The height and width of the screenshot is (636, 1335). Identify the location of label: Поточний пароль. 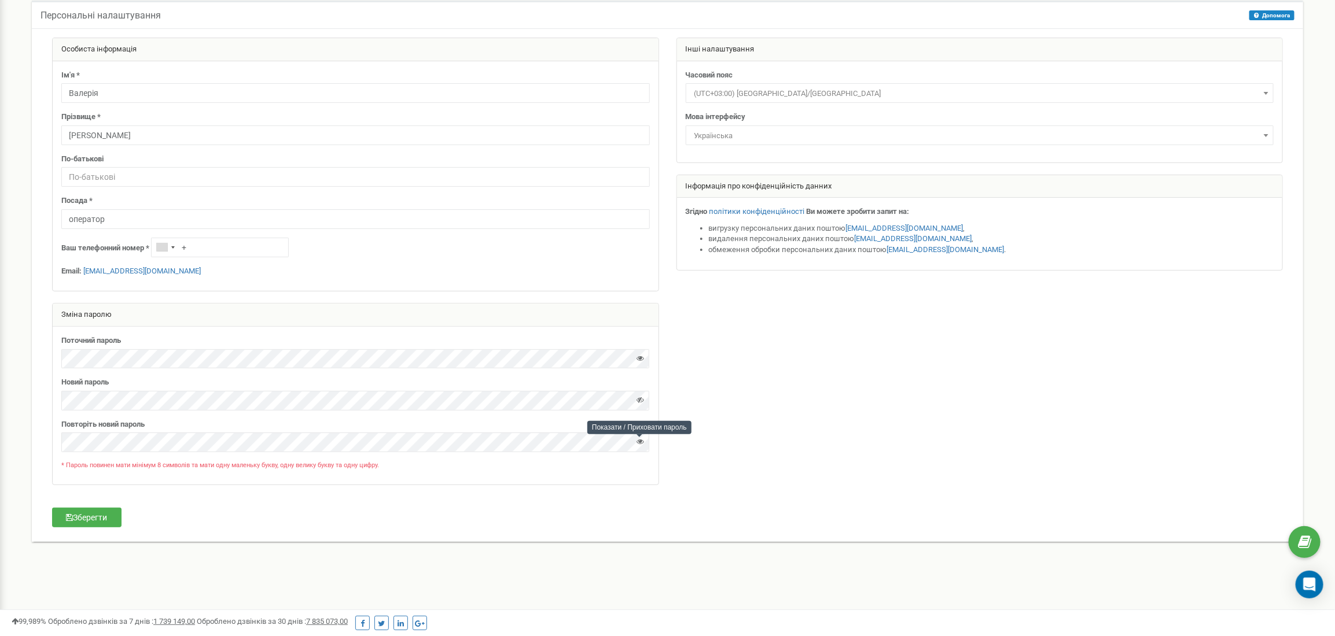
(91, 341).